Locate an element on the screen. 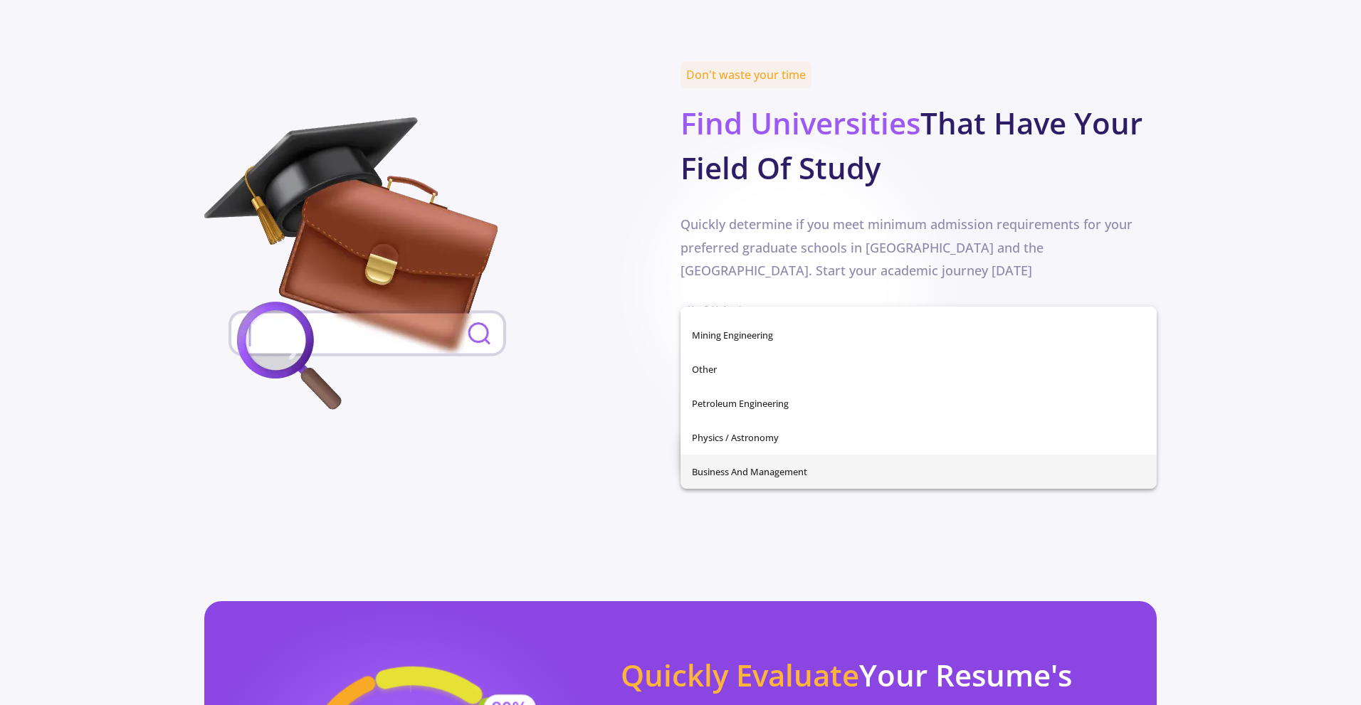  span: Mining Engineering is located at coordinates (918, 335).